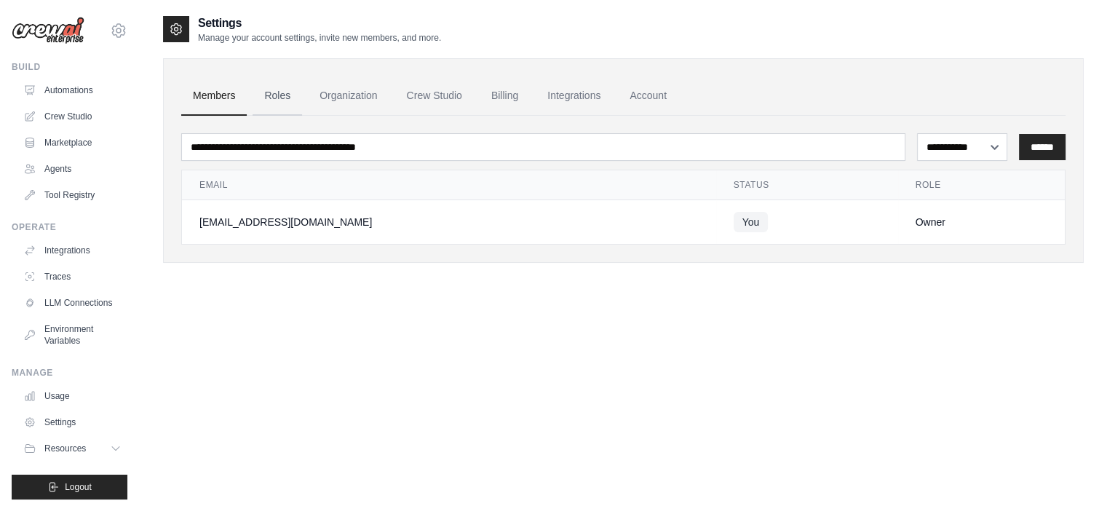 This screenshot has height=506, width=1107. Describe the element at coordinates (78, 487) in the screenshot. I see `span: Logout` at that location.